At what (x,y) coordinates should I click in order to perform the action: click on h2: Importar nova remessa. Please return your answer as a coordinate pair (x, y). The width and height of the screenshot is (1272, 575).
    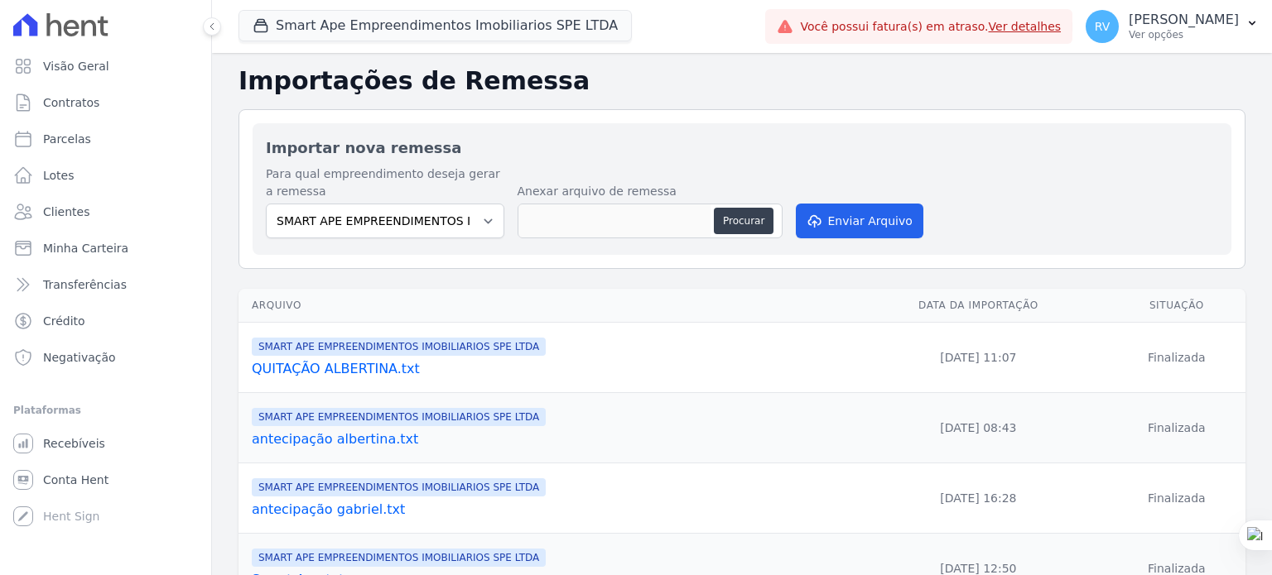
    Looking at the image, I should click on (742, 147).